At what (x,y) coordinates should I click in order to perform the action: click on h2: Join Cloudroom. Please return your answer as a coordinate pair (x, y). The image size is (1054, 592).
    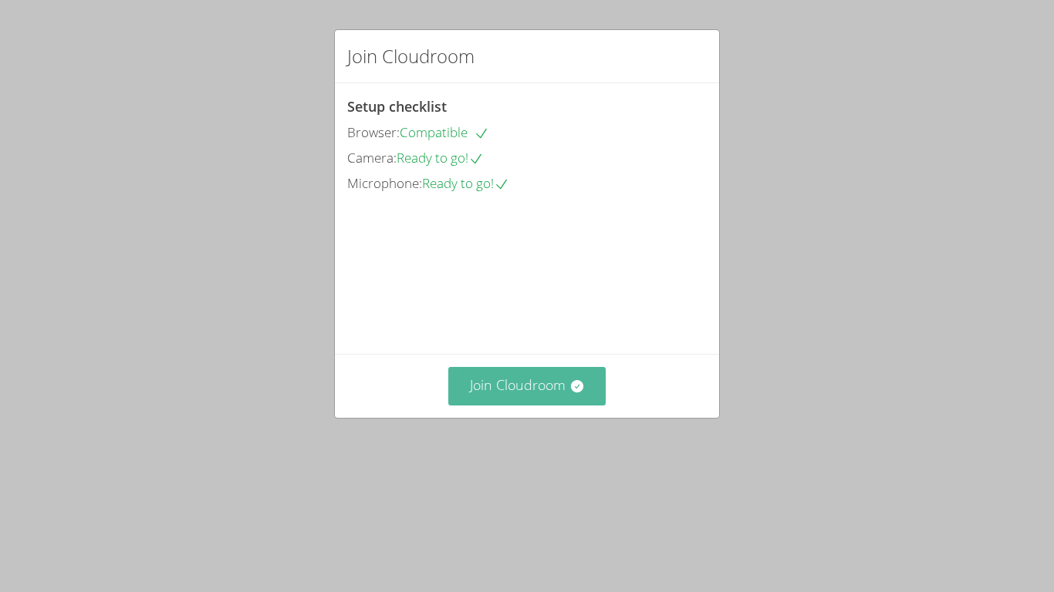
    Looking at the image, I should click on (410, 56).